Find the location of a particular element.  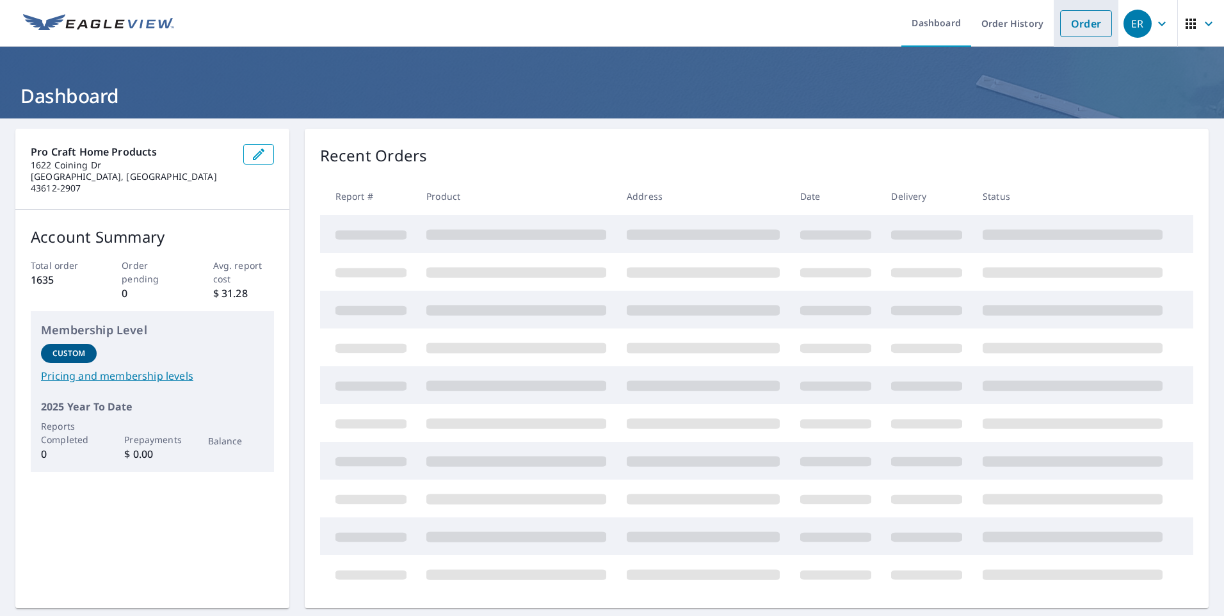

div: ER is located at coordinates (1137, 24).